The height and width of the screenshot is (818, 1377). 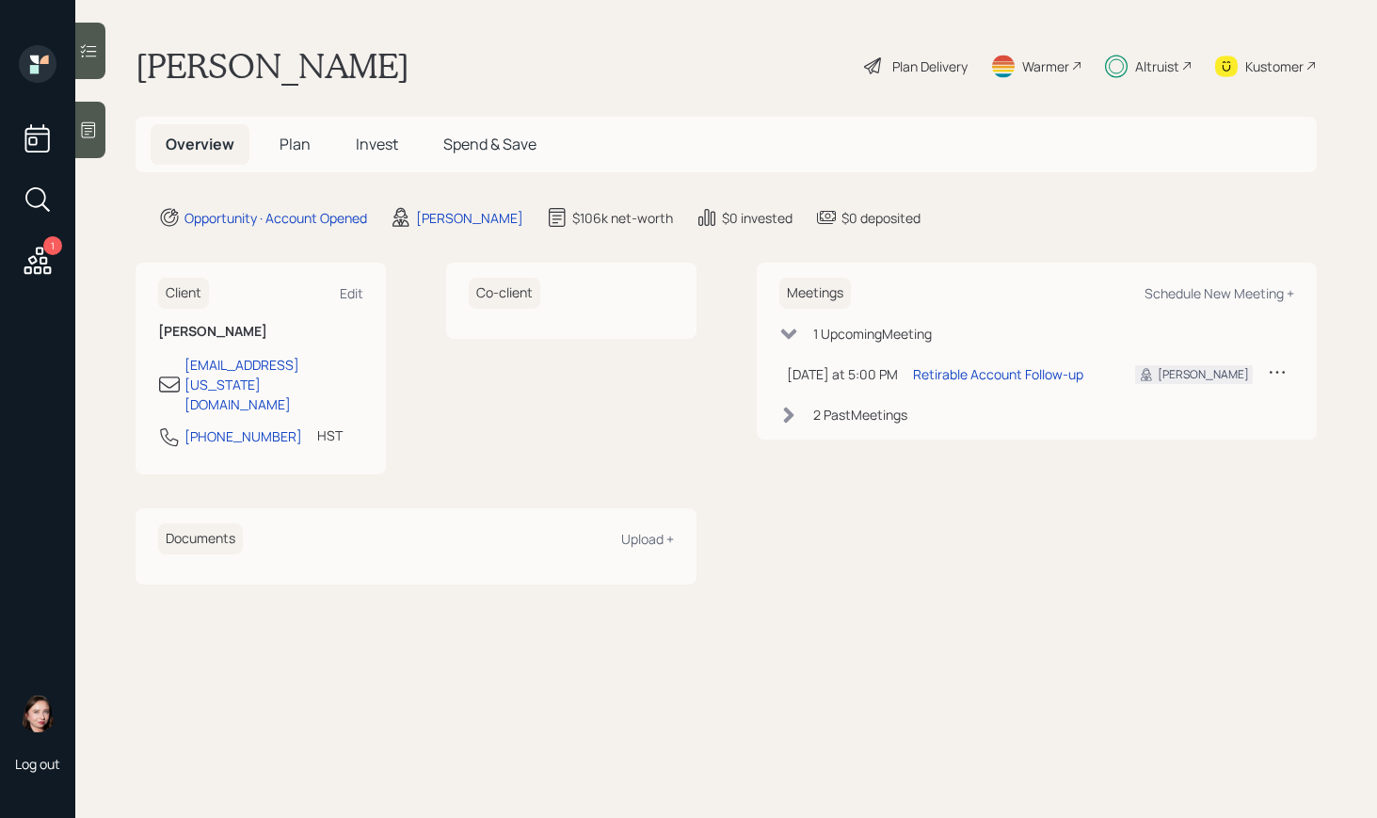 I want to click on div: $0 deposited, so click(x=881, y=217).